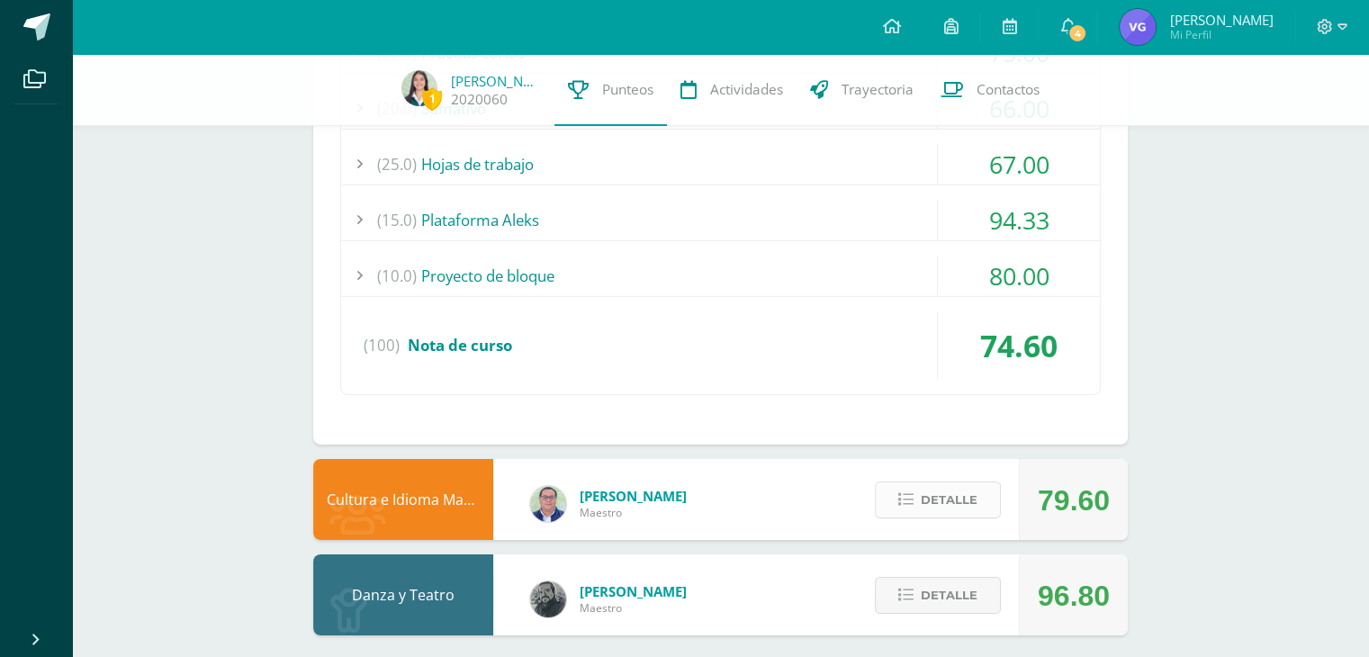 Image resolution: width=1369 pixels, height=657 pixels. I want to click on span: 1, so click(432, 98).